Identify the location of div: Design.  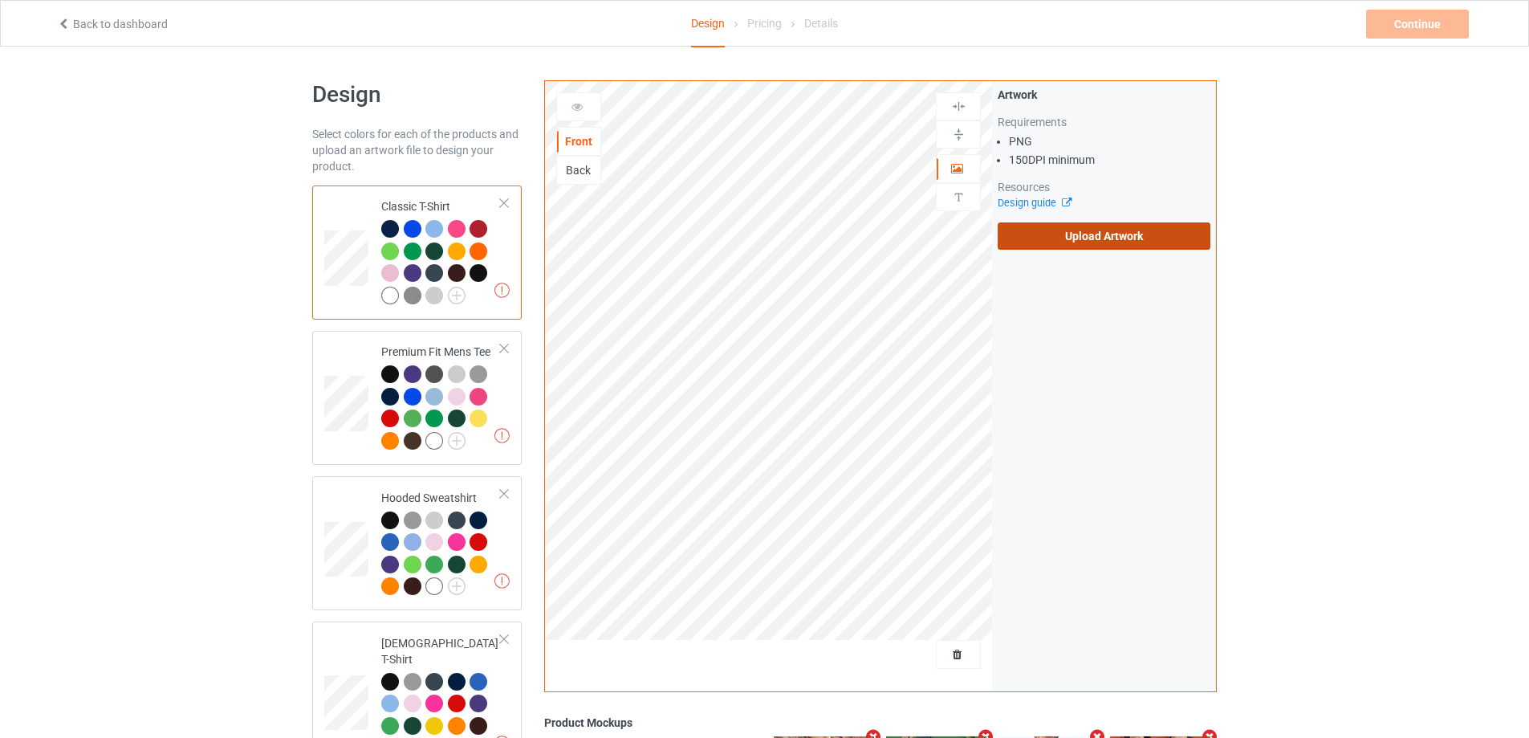
(708, 24).